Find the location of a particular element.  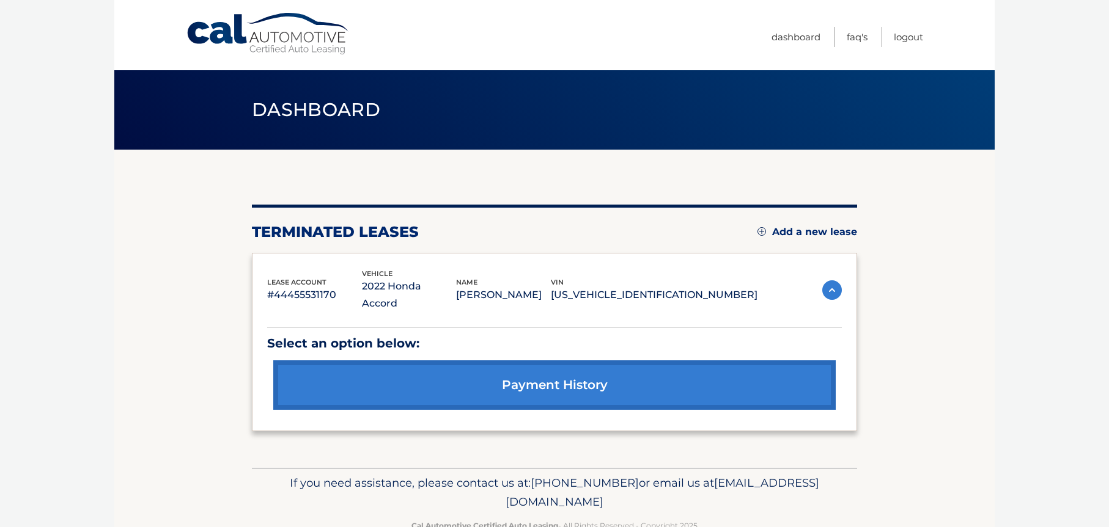

img: add.svg is located at coordinates (762, 232).